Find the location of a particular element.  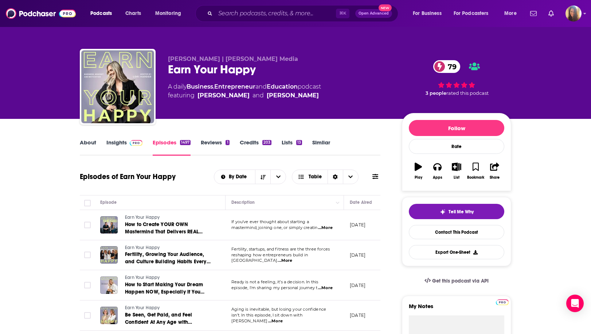

a: Pro website is located at coordinates (502, 301).